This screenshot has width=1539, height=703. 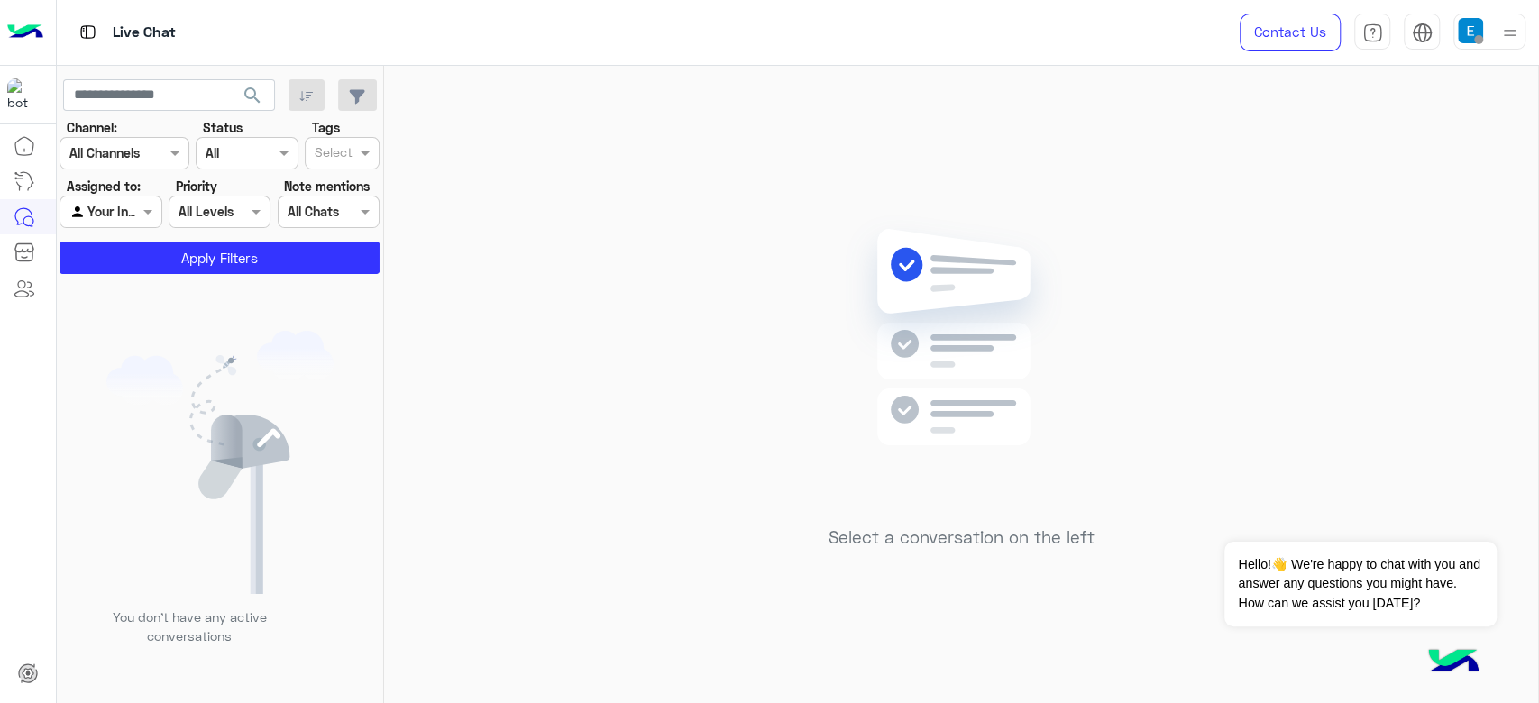 I want to click on img: no messages, so click(x=961, y=364).